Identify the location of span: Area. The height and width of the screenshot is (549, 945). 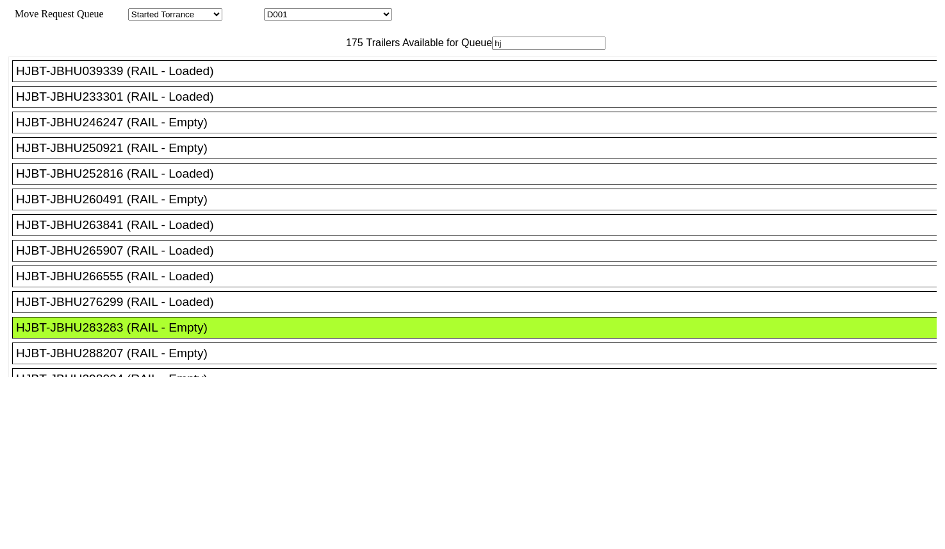
(115, 13).